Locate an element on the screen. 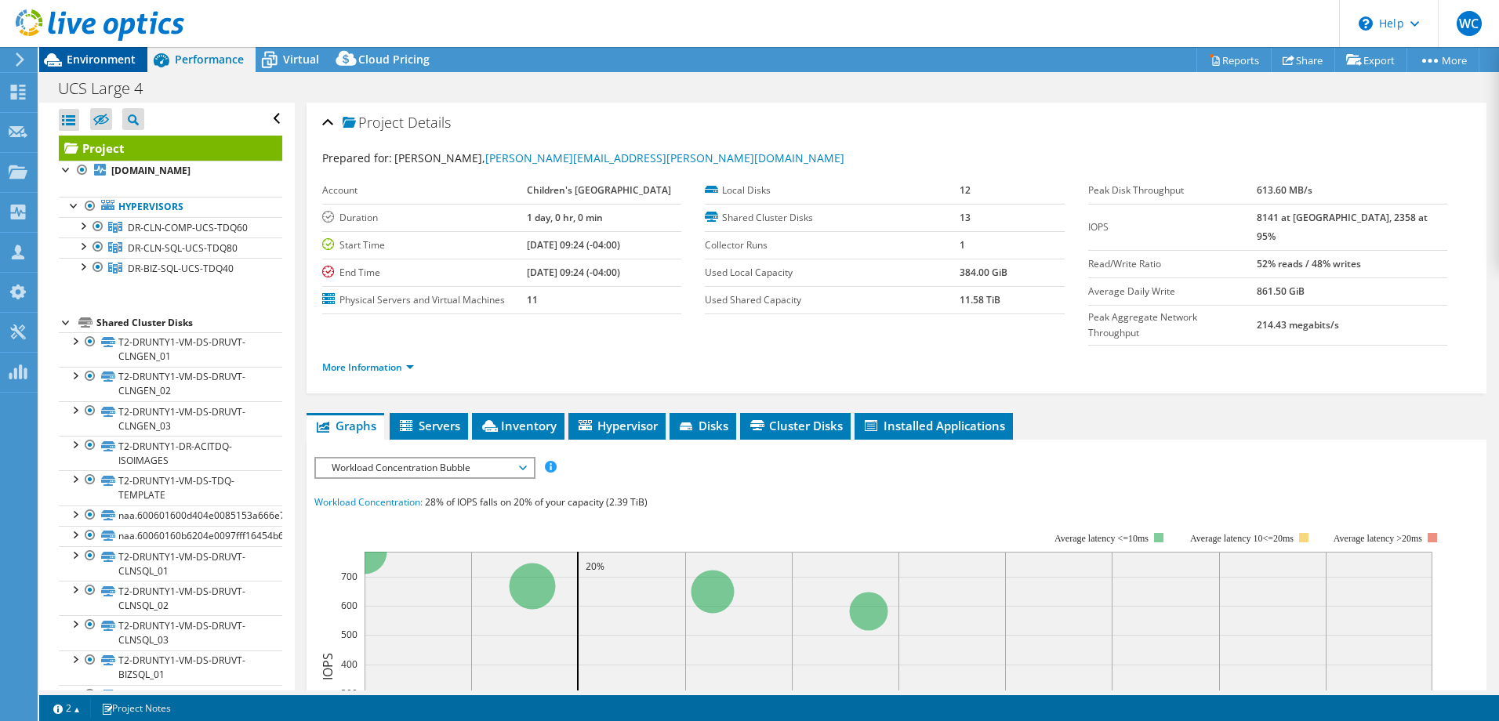  span: DR-CLN-COMP-UCS-TDQ60 is located at coordinates (187, 227).